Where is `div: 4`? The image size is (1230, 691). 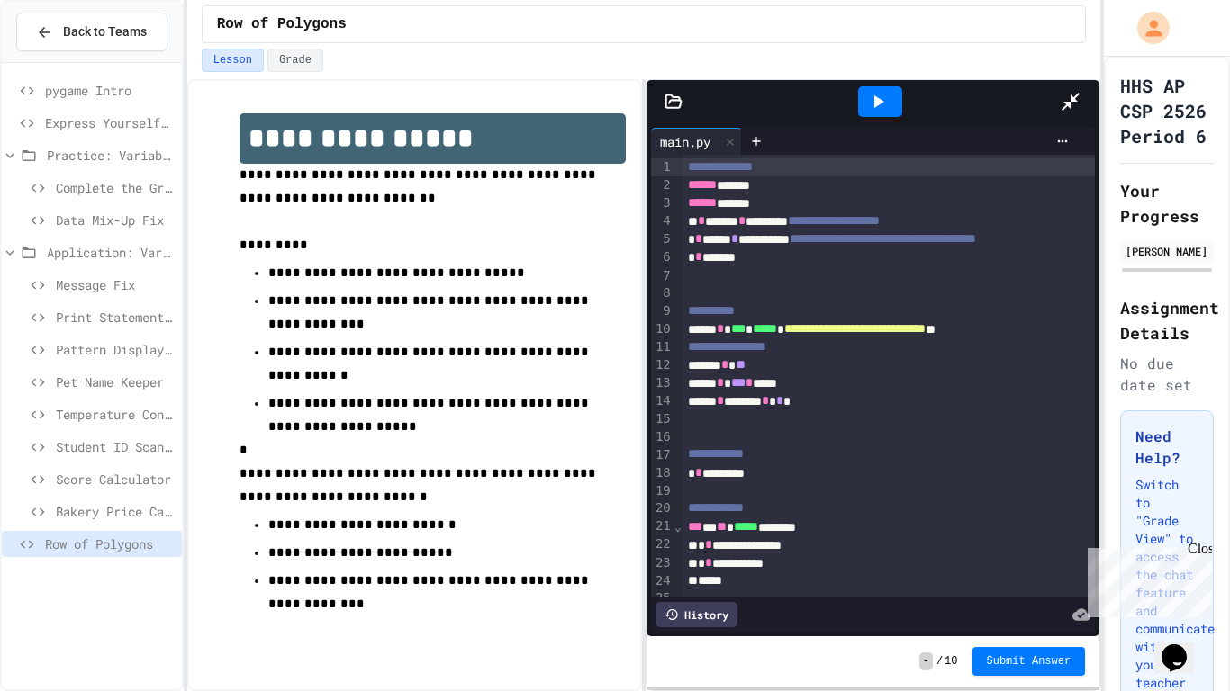 div: 4 is located at coordinates (662, 221).